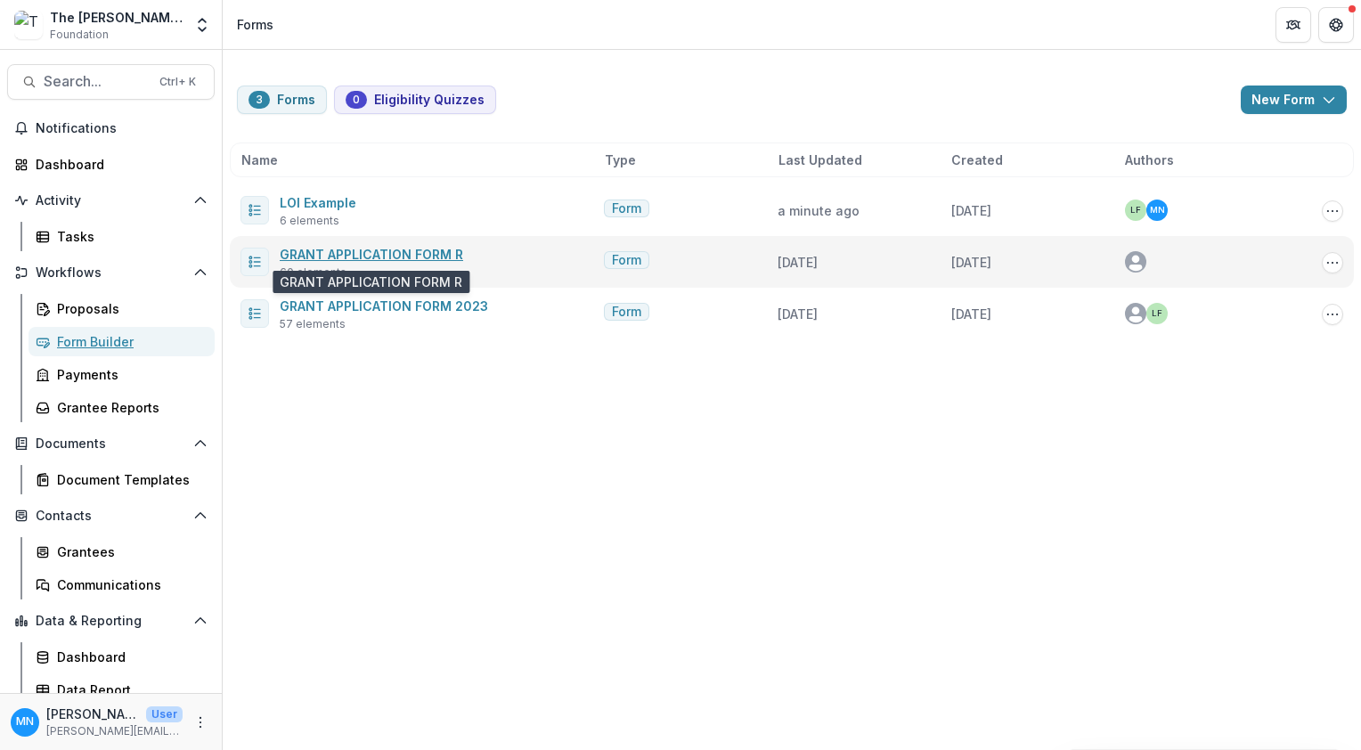 This screenshot has height=750, width=1361. I want to click on div: Forms, so click(255, 24).